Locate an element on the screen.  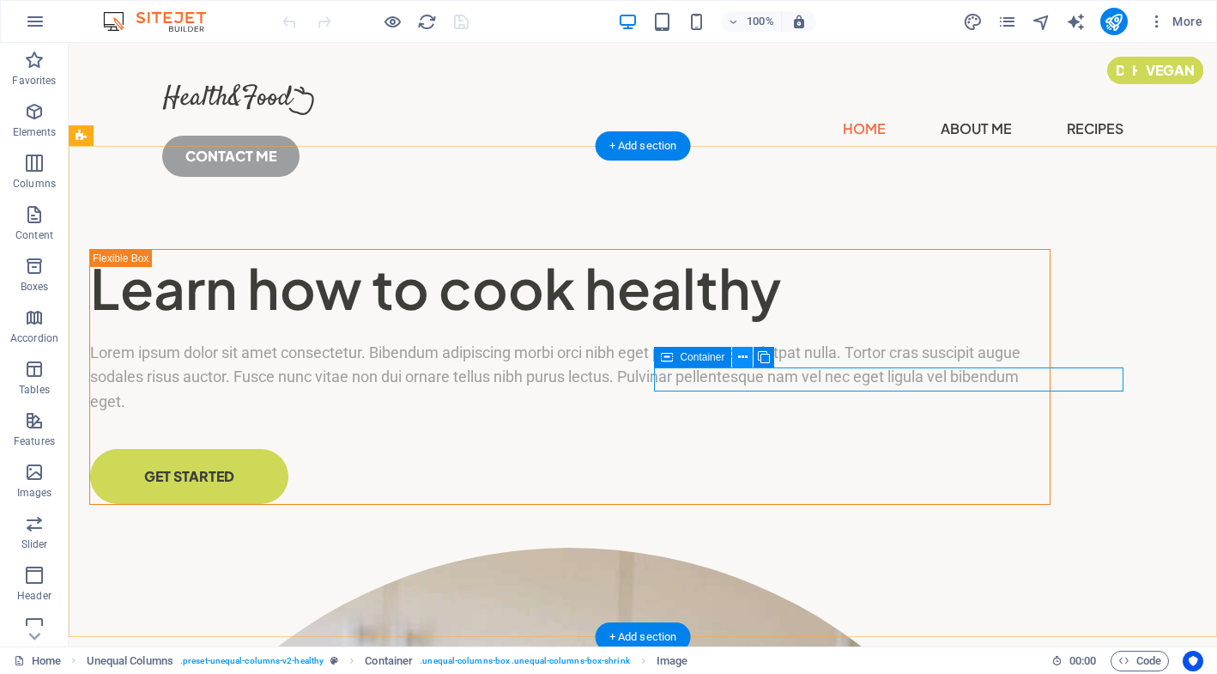
span: 00 00 is located at coordinates (1082, 661).